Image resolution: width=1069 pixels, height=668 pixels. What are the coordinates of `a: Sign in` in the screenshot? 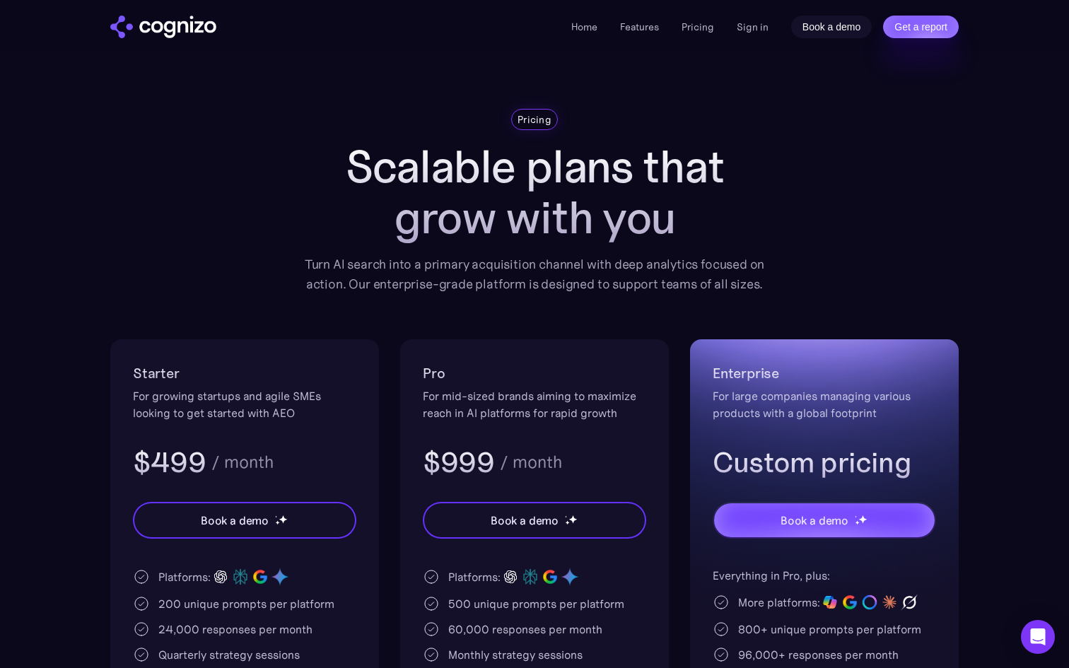 It's located at (752, 27).